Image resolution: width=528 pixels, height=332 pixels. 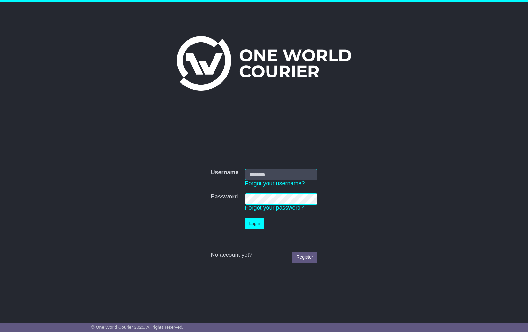 What do you see at coordinates (137, 327) in the screenshot?
I see `span: © One World Courier 2025. All rights reserved.` at bounding box center [137, 327].